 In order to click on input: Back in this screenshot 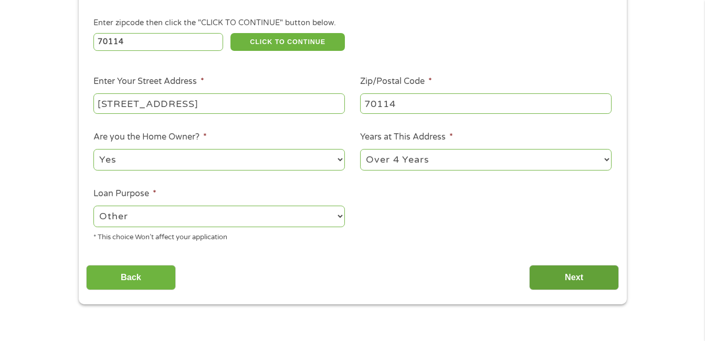, I will do `click(131, 278)`.